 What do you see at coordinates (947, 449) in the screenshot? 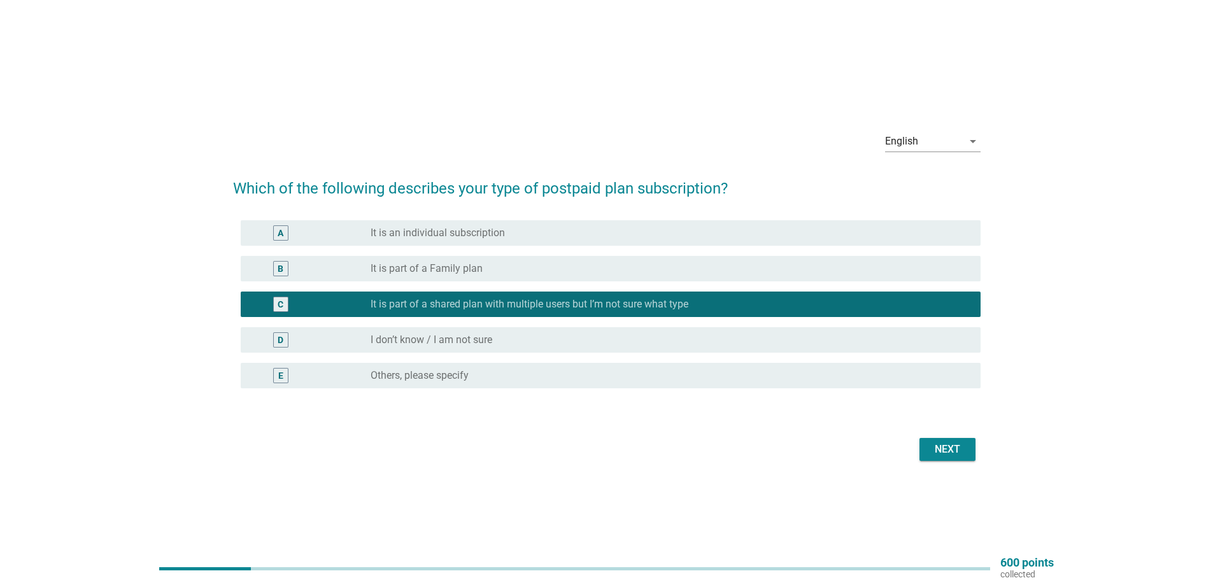
I see `button: Next` at bounding box center [947, 449].